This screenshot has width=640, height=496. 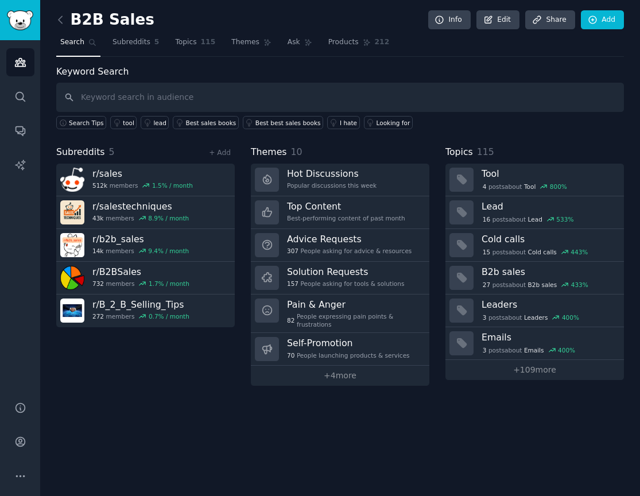 I want to click on a: Cold calls15postsaboutCold calls443%, so click(x=535, y=245).